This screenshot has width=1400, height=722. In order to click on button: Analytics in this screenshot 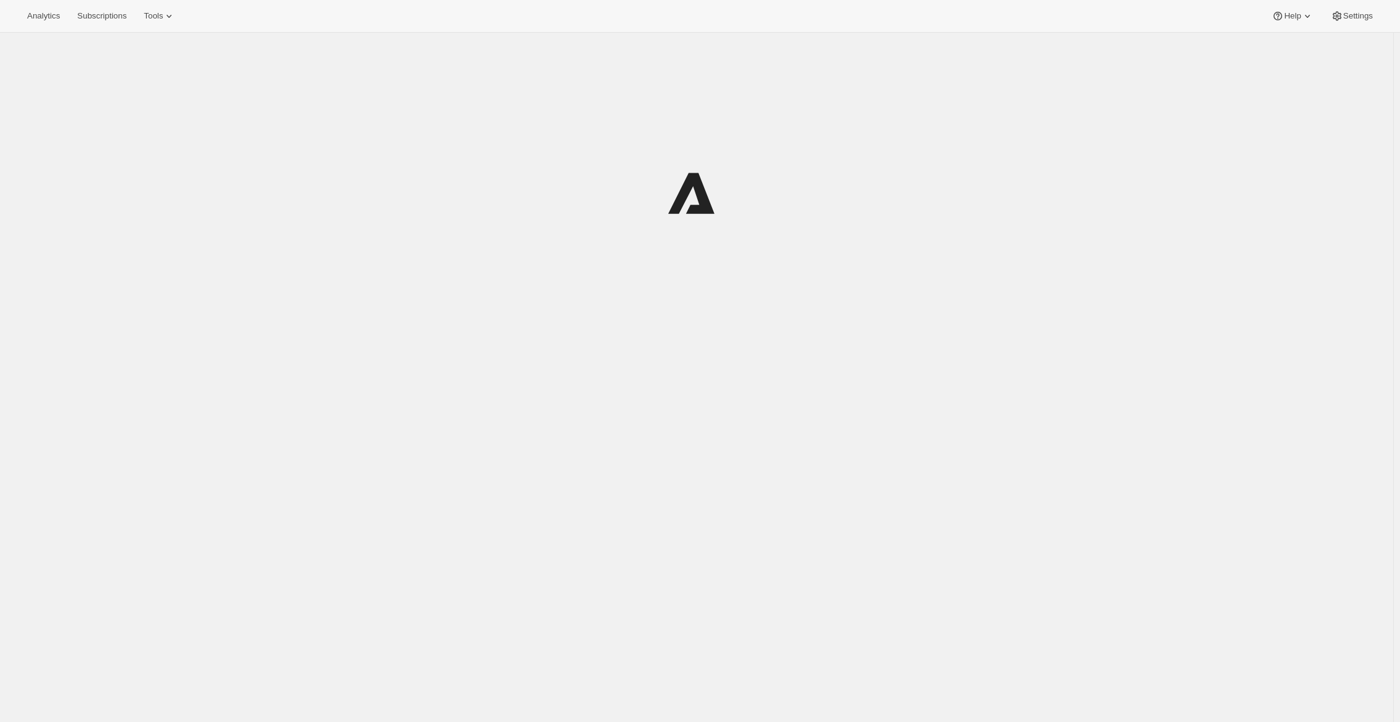, I will do `click(43, 16)`.